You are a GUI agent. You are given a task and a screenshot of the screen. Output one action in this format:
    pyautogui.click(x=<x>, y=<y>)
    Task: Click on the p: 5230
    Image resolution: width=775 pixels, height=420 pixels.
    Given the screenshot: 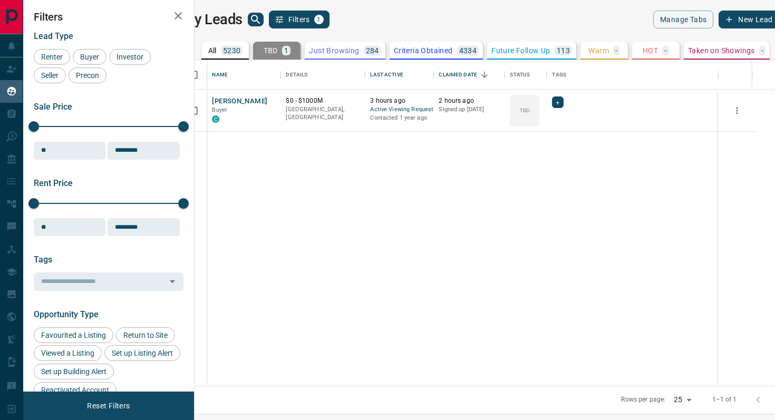 What is the action you would take?
    pyautogui.click(x=232, y=51)
    